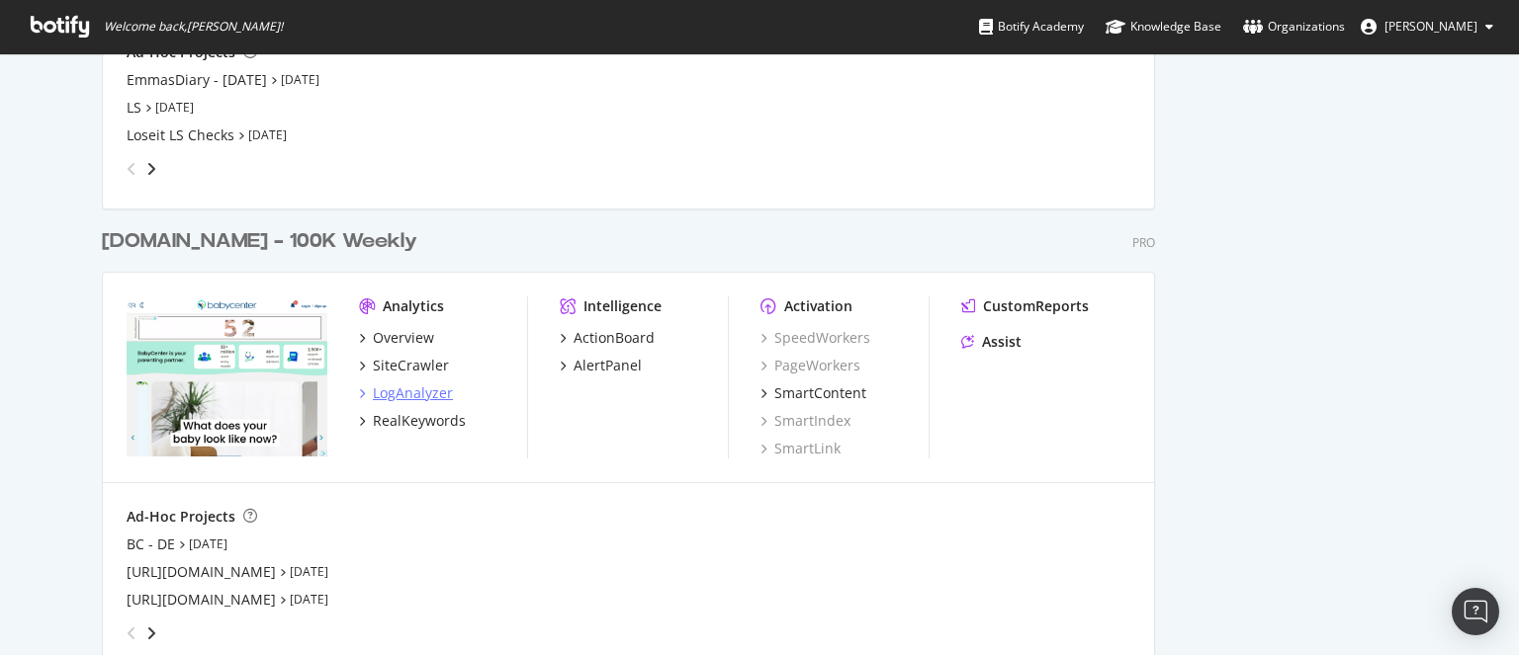 This screenshot has height=655, width=1519. I want to click on a: LogAnalyzer, so click(405, 393).